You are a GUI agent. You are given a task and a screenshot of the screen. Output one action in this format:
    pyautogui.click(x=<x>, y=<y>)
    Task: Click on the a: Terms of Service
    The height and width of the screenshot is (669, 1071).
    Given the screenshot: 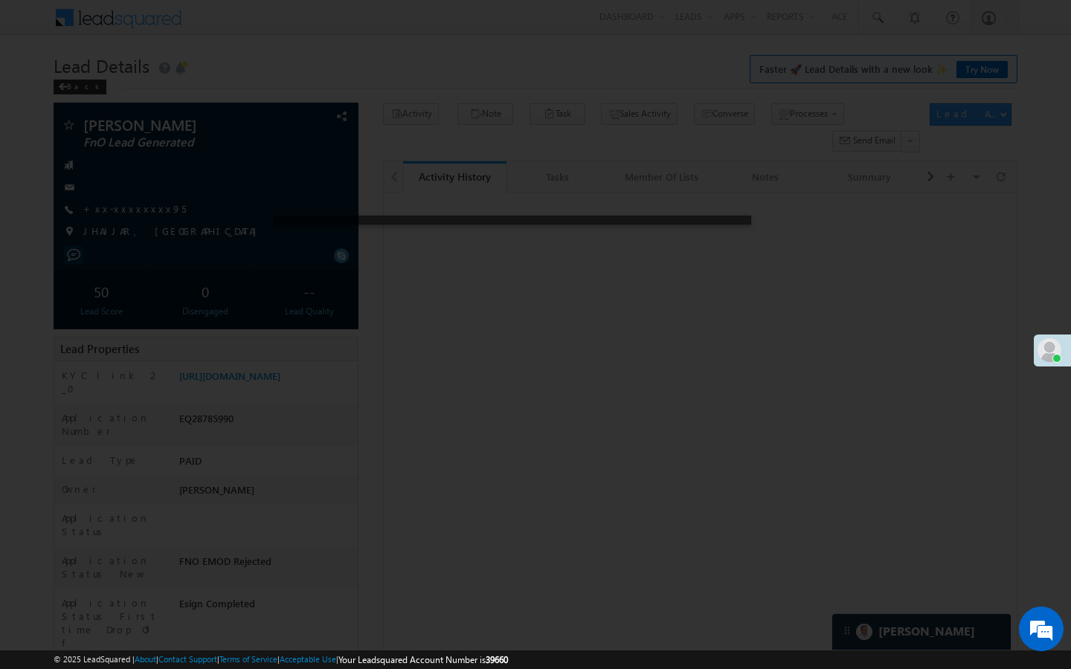 What is the action you would take?
    pyautogui.click(x=248, y=659)
    